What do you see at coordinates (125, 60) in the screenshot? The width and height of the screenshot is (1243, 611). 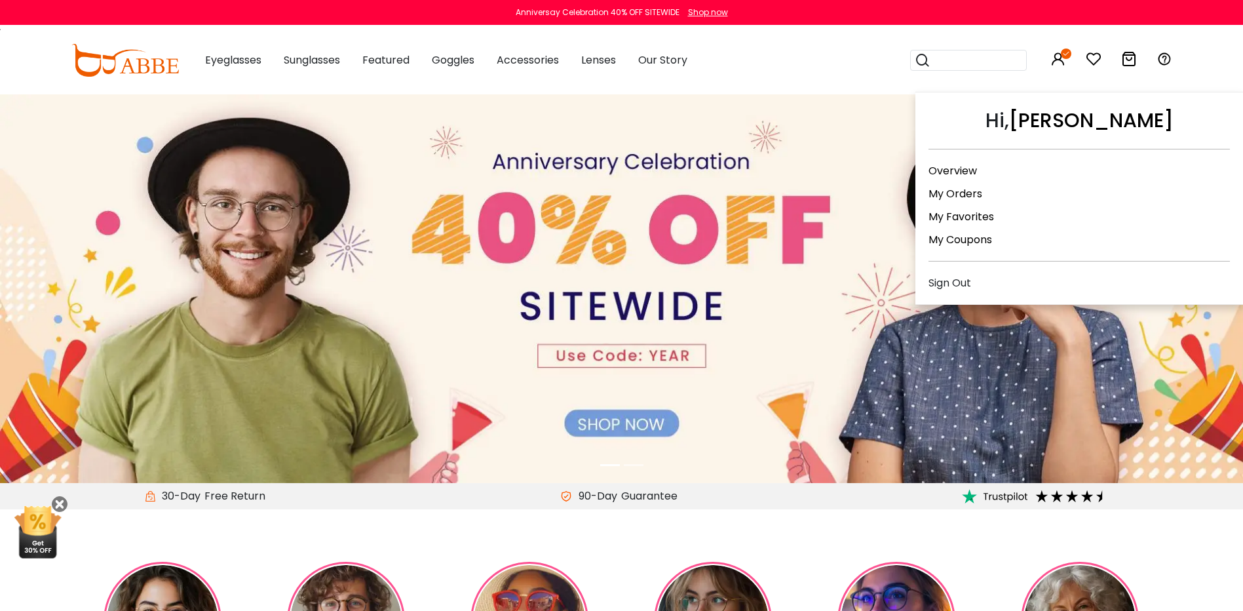 I see `img: abbeglasses.com` at bounding box center [125, 60].